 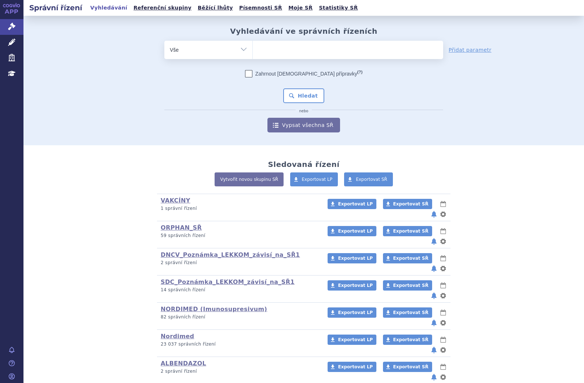 I want to click on p: 14 správních řízení, so click(x=239, y=290).